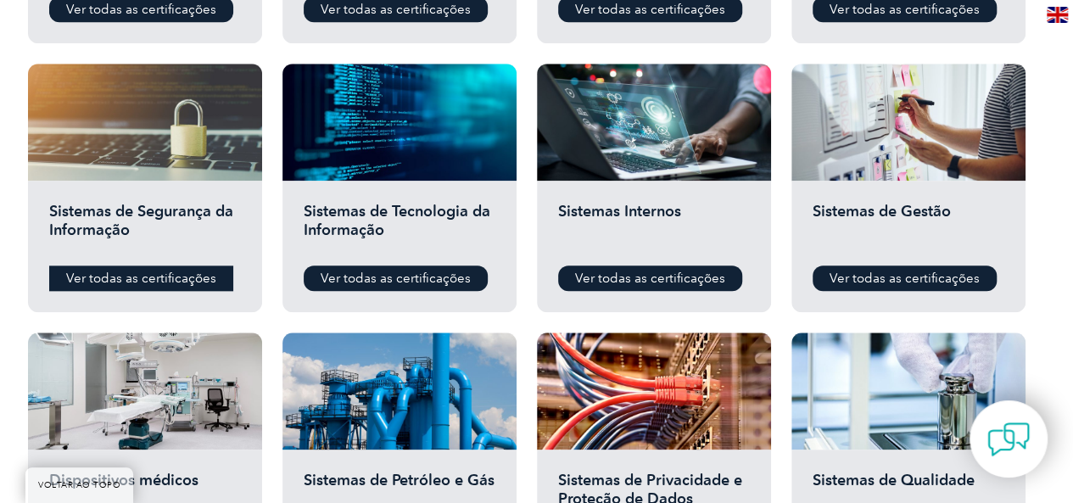 The image size is (1073, 503). I want to click on font: Sistemas Internos, so click(619, 211).